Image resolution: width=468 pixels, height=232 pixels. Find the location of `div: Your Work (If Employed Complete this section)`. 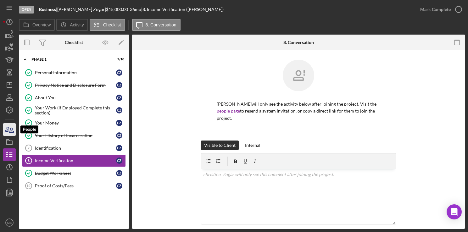

div: Your Work (If Employed Complete this section) is located at coordinates (76, 110).